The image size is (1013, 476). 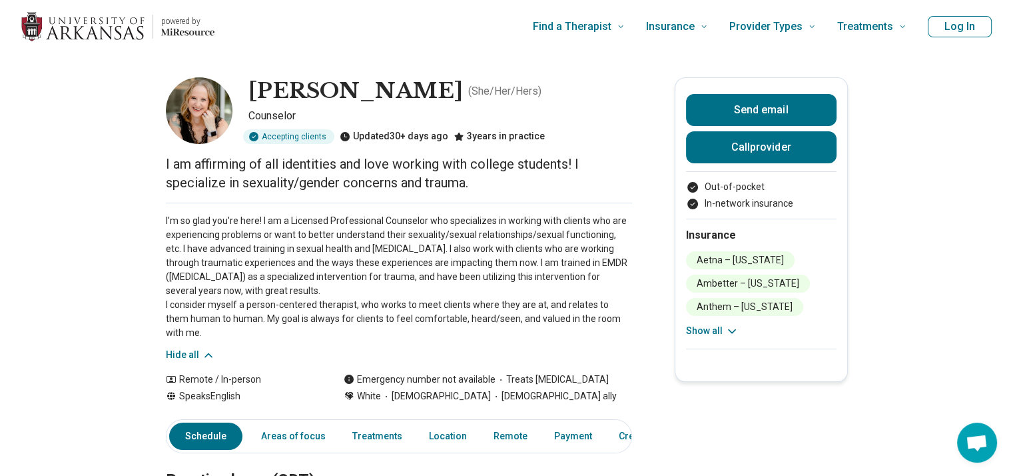 What do you see at coordinates (761, 110) in the screenshot?
I see `button: Send email` at bounding box center [761, 110].